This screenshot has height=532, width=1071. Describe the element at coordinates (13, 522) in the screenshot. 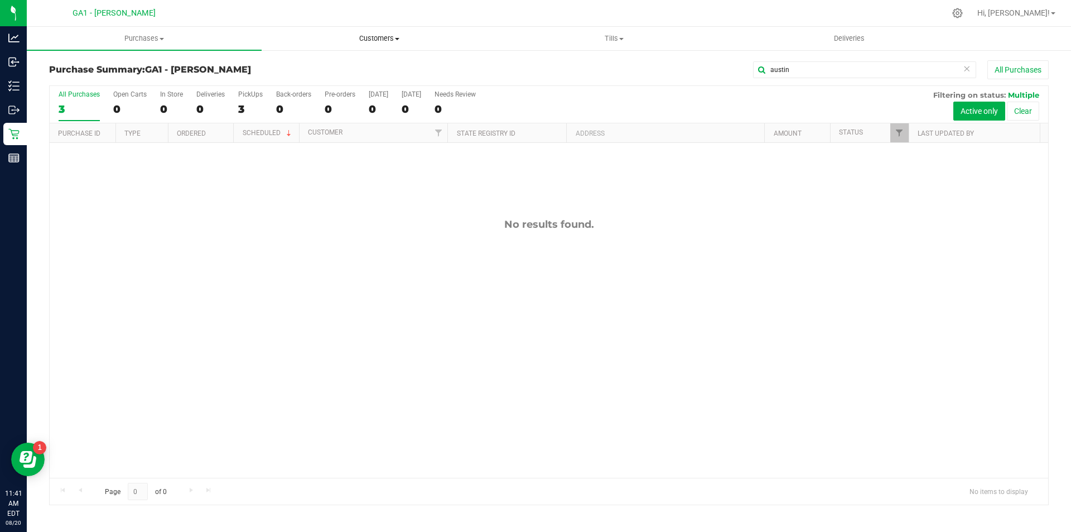

I see `p: 08/20` at that location.